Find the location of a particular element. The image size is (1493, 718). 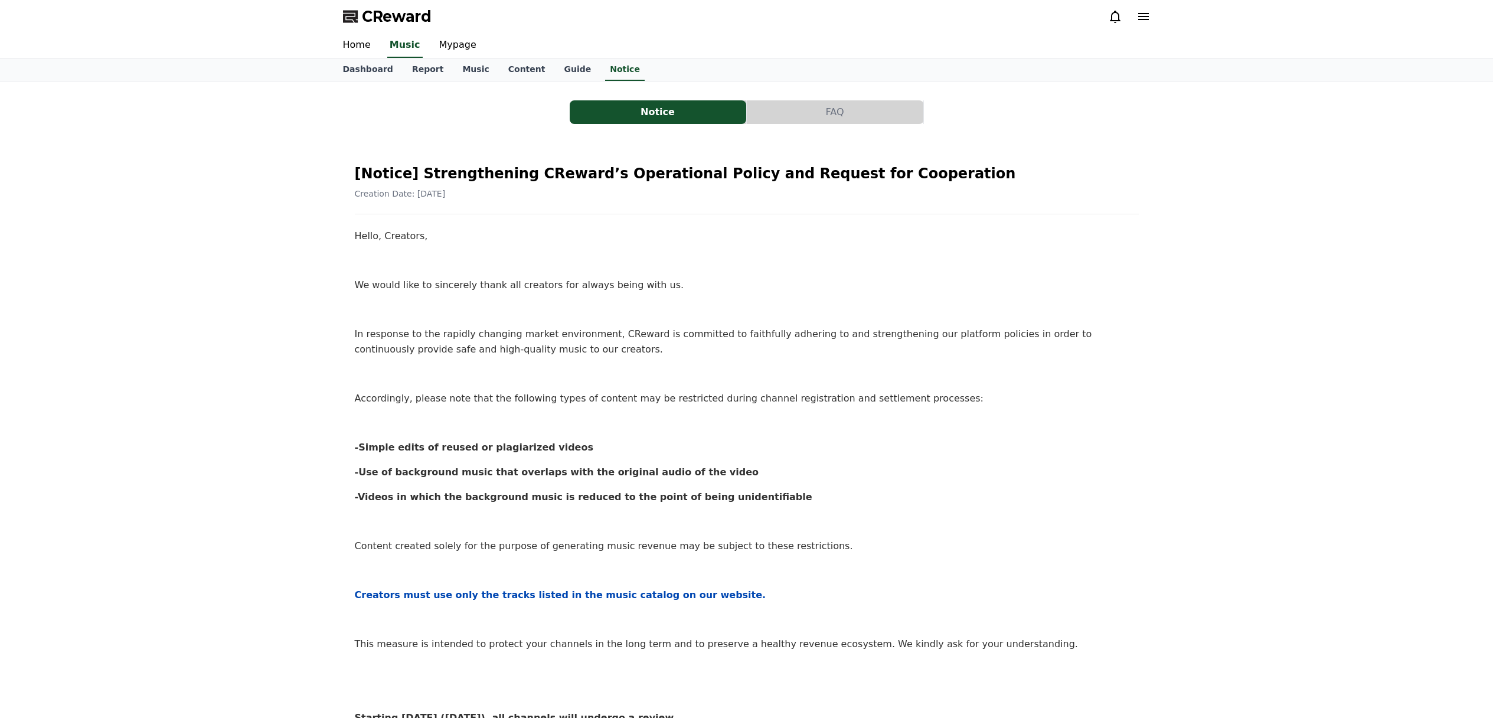

a: Home is located at coordinates (357, 45).